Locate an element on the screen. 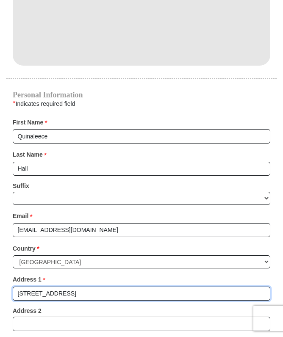 The image size is (283, 337). strong: Last Name is located at coordinates (28, 155).